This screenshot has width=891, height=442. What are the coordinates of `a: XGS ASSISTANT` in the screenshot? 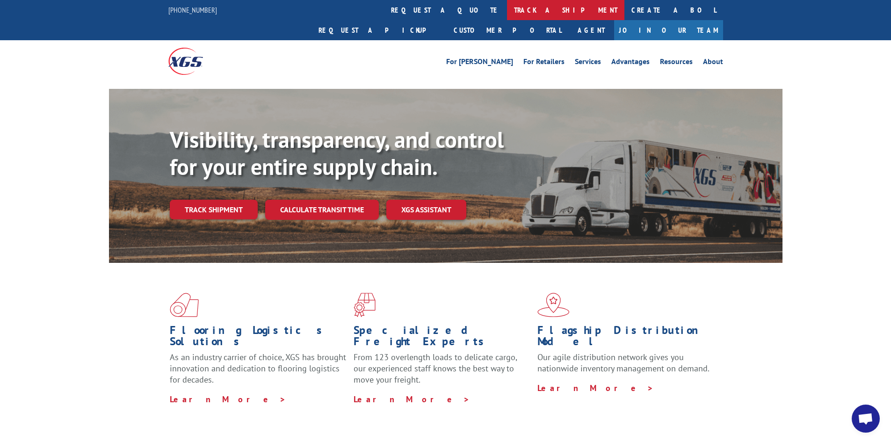 It's located at (426, 210).